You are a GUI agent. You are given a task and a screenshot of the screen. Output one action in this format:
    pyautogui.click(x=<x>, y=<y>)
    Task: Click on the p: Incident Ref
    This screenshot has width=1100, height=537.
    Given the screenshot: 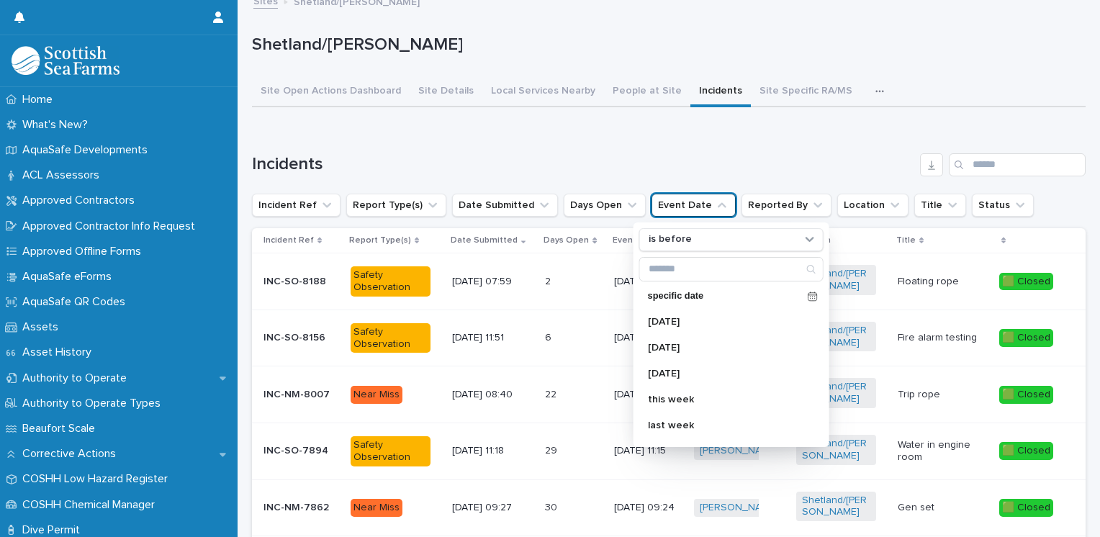 What is the action you would take?
    pyautogui.click(x=289, y=240)
    